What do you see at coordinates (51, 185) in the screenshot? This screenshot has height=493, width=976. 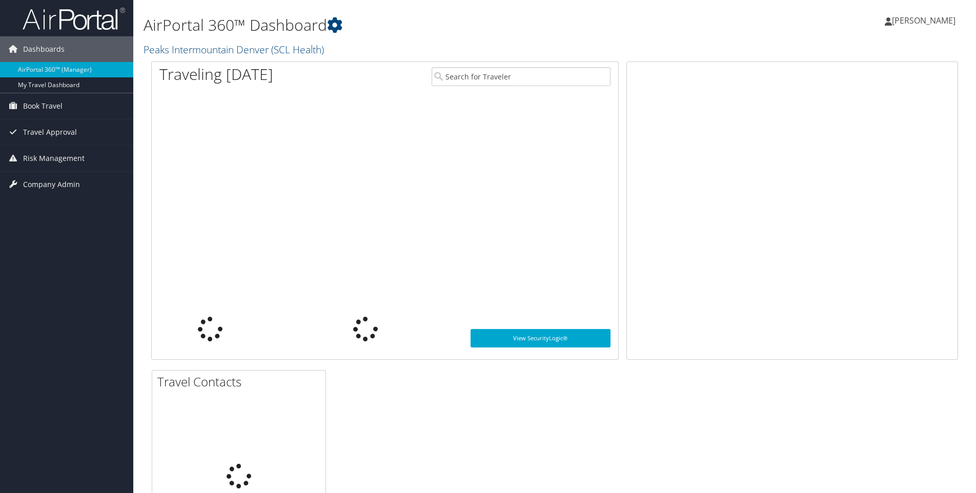 I see `span: Company Admin` at bounding box center [51, 185].